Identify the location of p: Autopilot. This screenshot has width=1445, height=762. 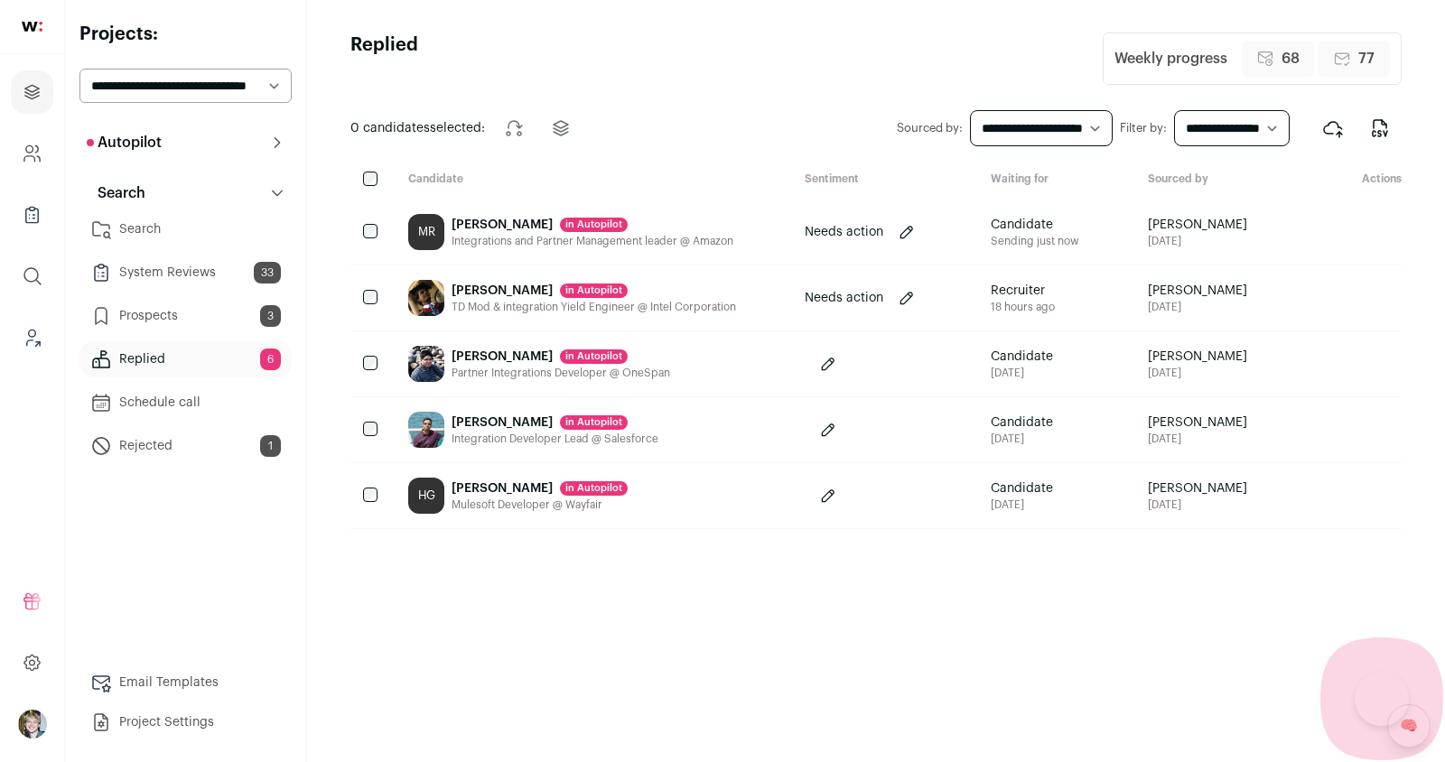
(124, 143).